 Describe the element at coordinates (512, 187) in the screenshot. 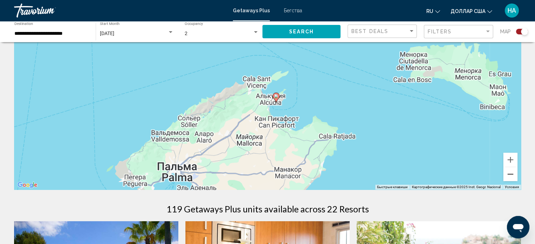

I see `a: Условия` at that location.